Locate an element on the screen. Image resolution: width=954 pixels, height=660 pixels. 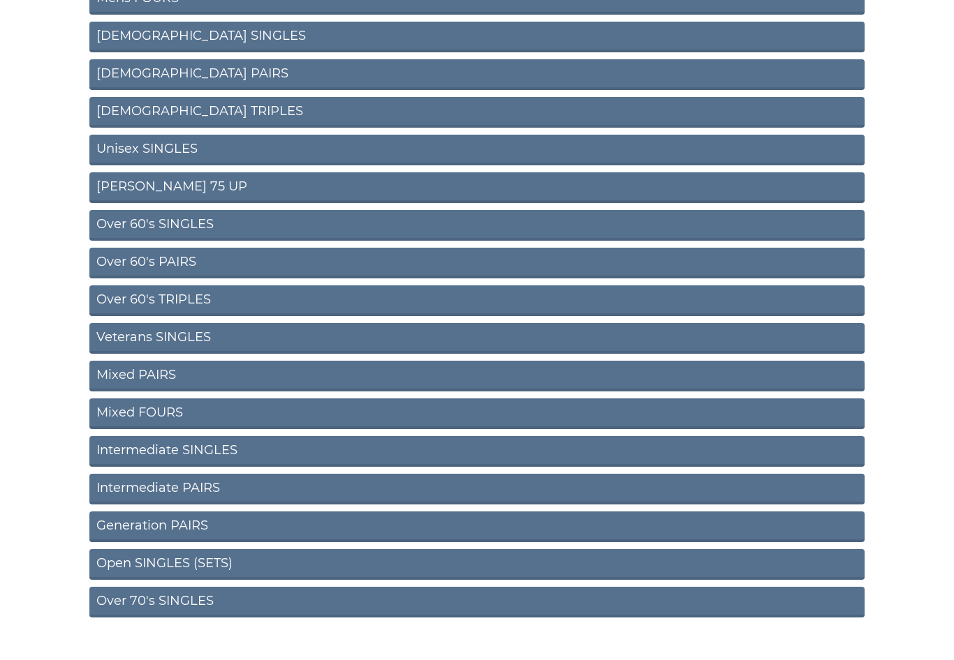
a: Over 70's SINGLES is located at coordinates (477, 602).